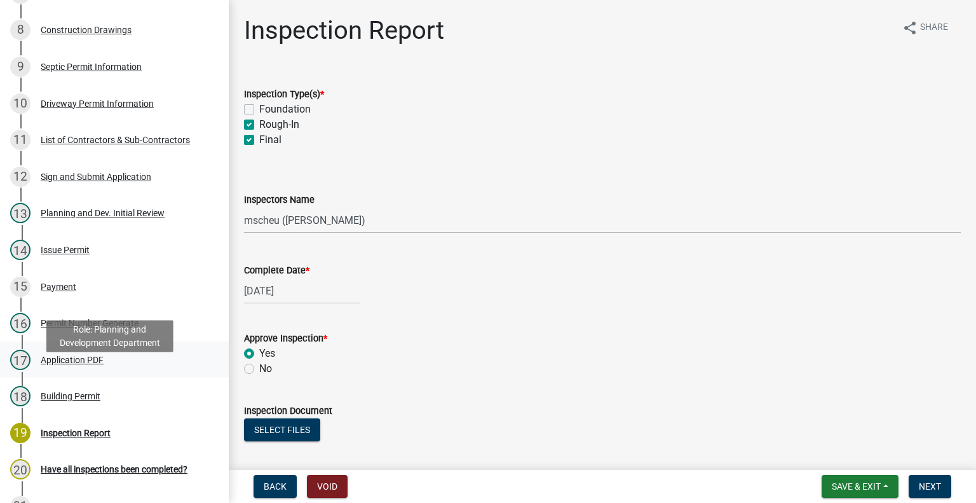 The width and height of the screenshot is (976, 503). Describe the element at coordinates (270, 140) in the screenshot. I see `label: Final` at that location.